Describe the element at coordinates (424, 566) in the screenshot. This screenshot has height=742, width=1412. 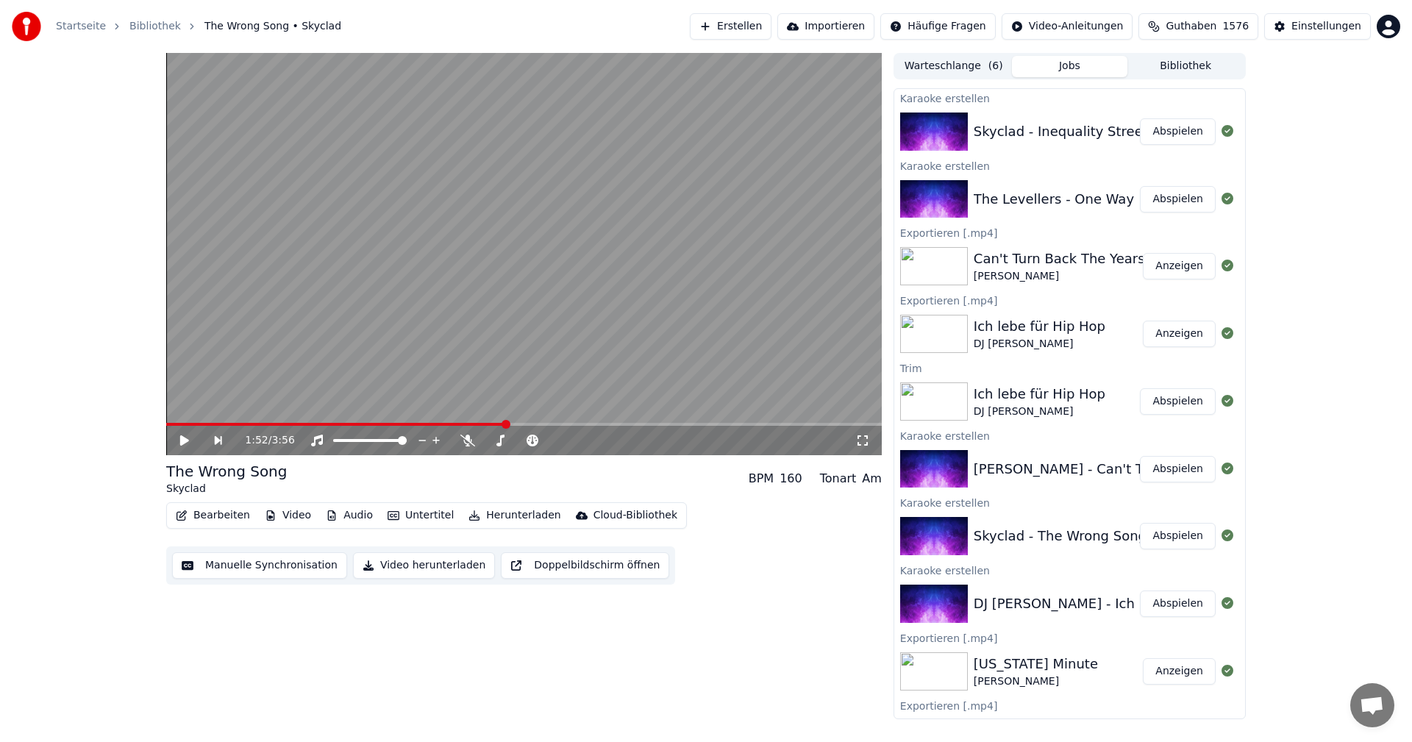
I see `button: Video herunterladen` at that location.